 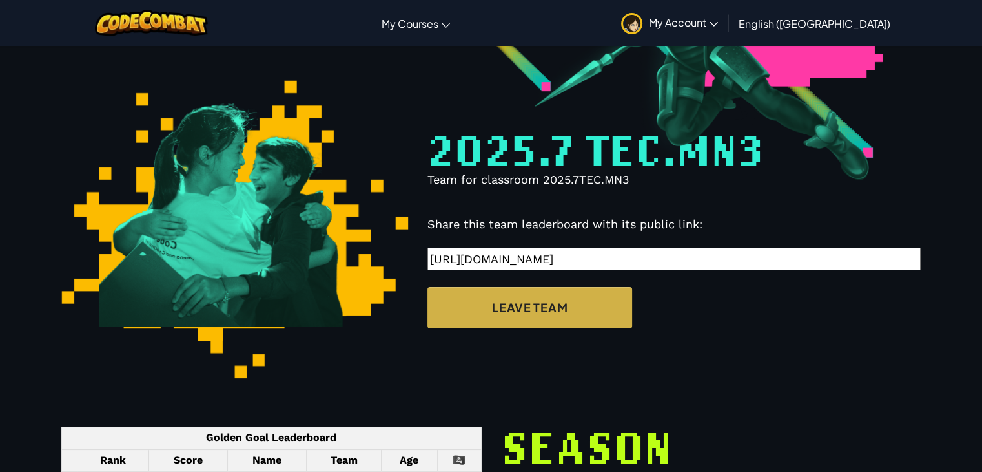 I want to click on span: My Account, so click(x=683, y=22).